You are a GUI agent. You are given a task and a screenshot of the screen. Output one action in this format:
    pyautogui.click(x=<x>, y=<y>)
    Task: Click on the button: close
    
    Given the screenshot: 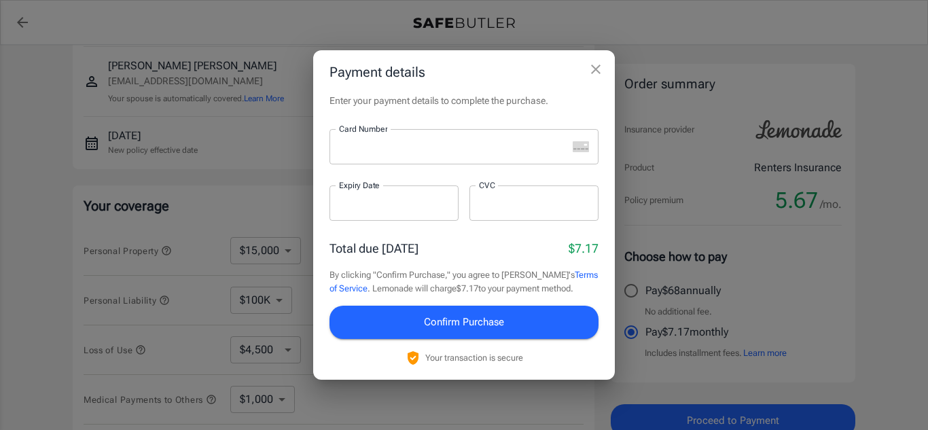 What is the action you would take?
    pyautogui.click(x=596, y=69)
    